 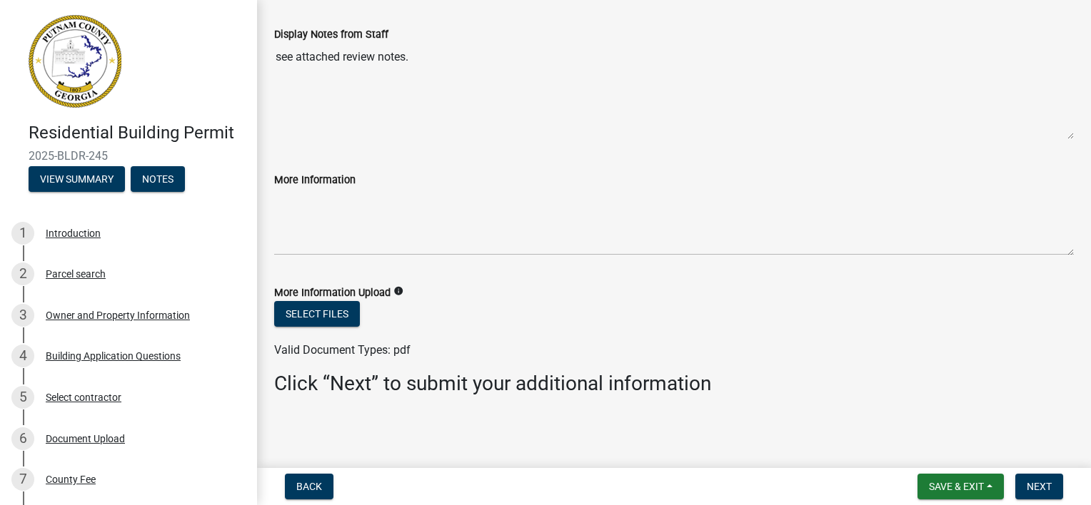 What do you see at coordinates (23, 398) in the screenshot?
I see `div: 5` at bounding box center [23, 398].